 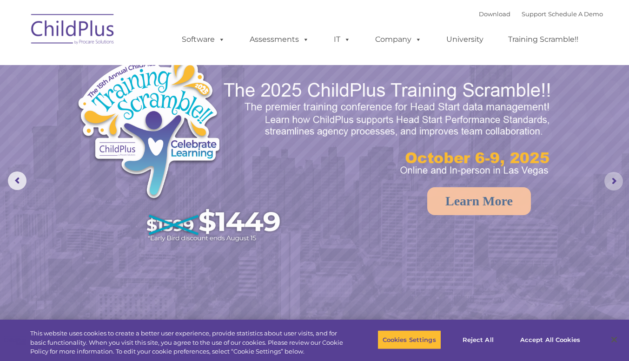 I want to click on button: Accept All Cookies, so click(x=550, y=340).